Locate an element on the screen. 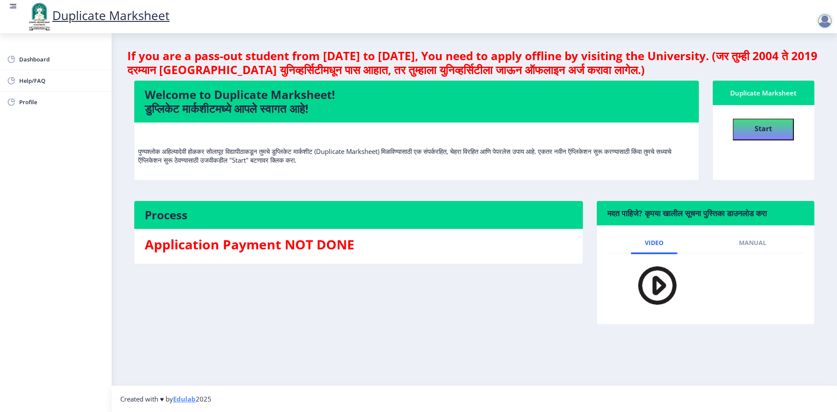  span: Dashboard is located at coordinates (62, 59).